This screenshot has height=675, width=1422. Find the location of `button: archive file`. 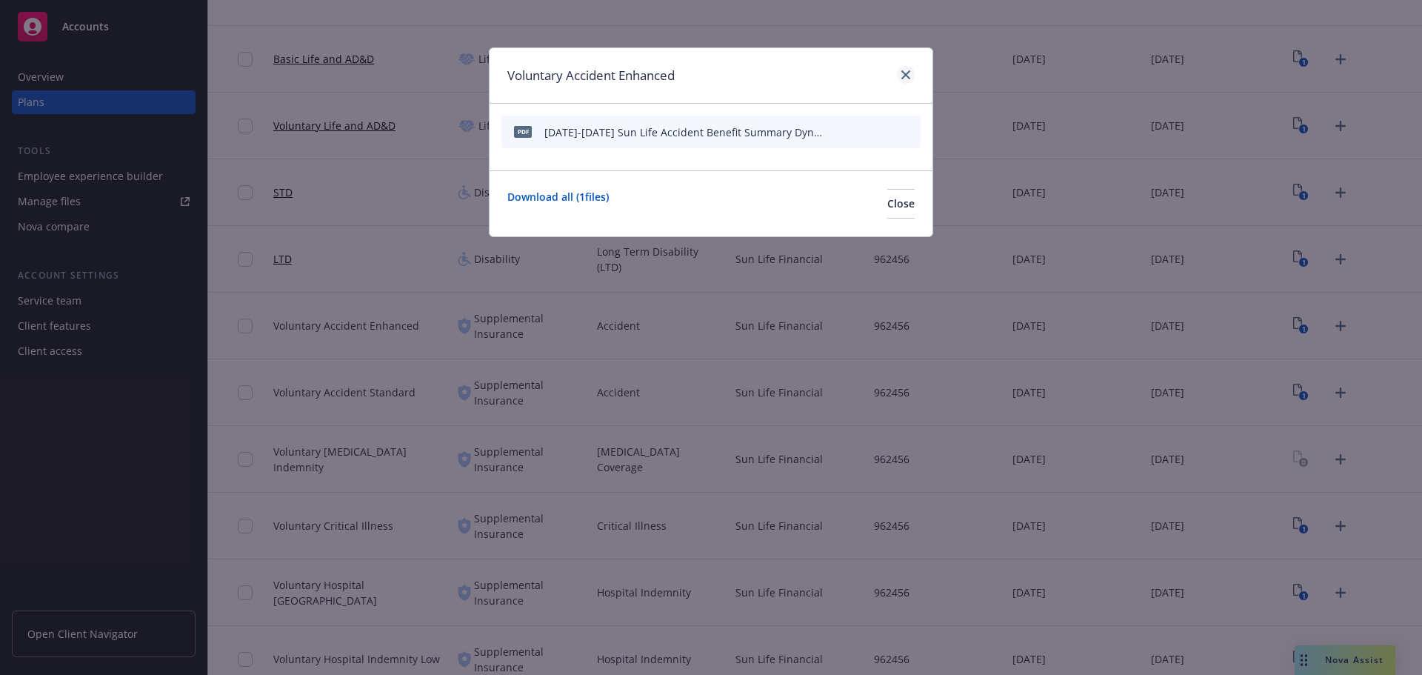

button: archive file is located at coordinates (909, 132).